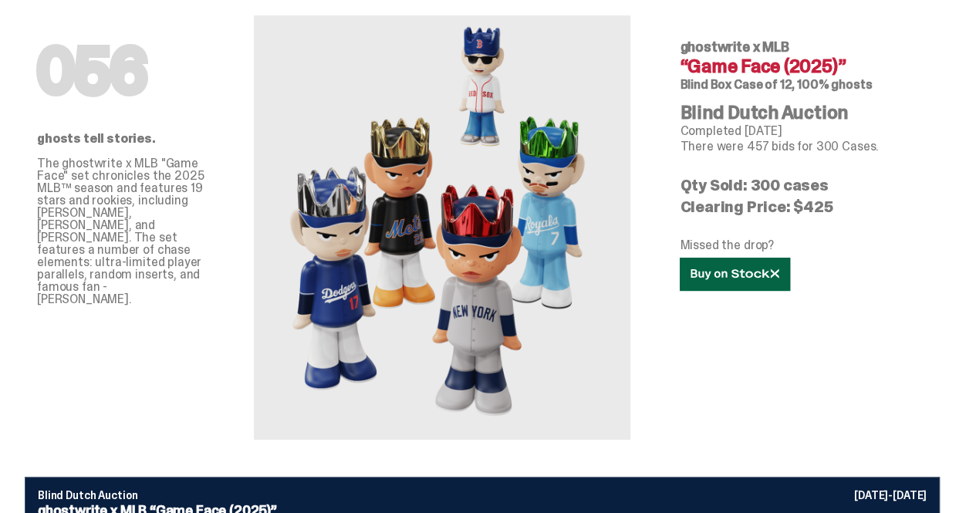 The width and height of the screenshot is (976, 513). What do you see at coordinates (442, 228) in the screenshot?
I see `img: MLB&ldquo;Game Face (2025)&rdquo;` at bounding box center [442, 228].